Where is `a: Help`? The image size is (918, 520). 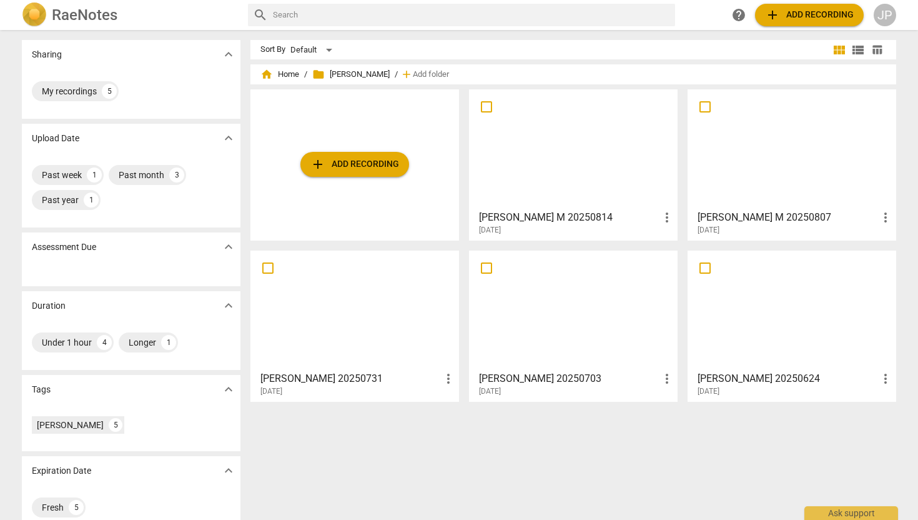
a: Help is located at coordinates (739, 15).